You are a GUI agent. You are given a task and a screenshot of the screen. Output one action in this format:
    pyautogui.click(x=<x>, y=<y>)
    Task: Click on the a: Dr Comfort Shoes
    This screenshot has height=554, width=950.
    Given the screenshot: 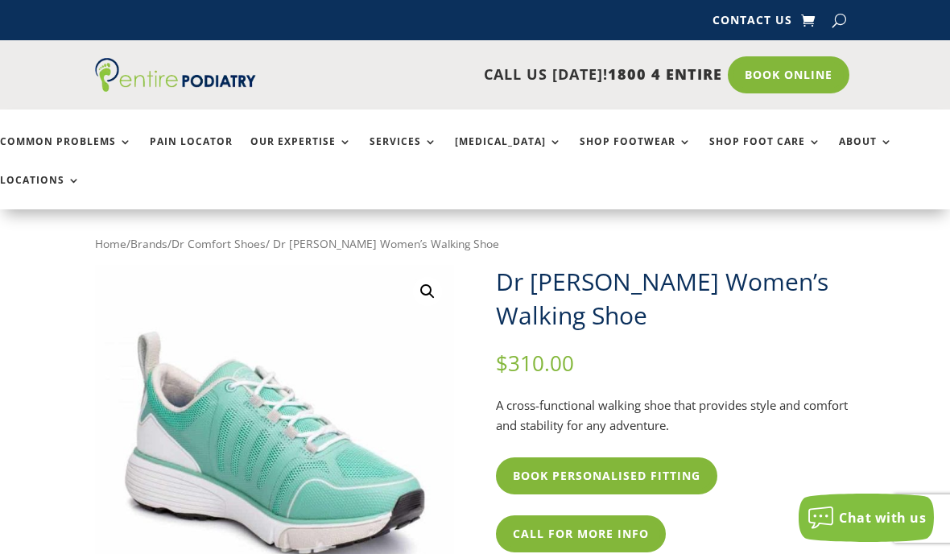 What is the action you would take?
    pyautogui.click(x=218, y=243)
    